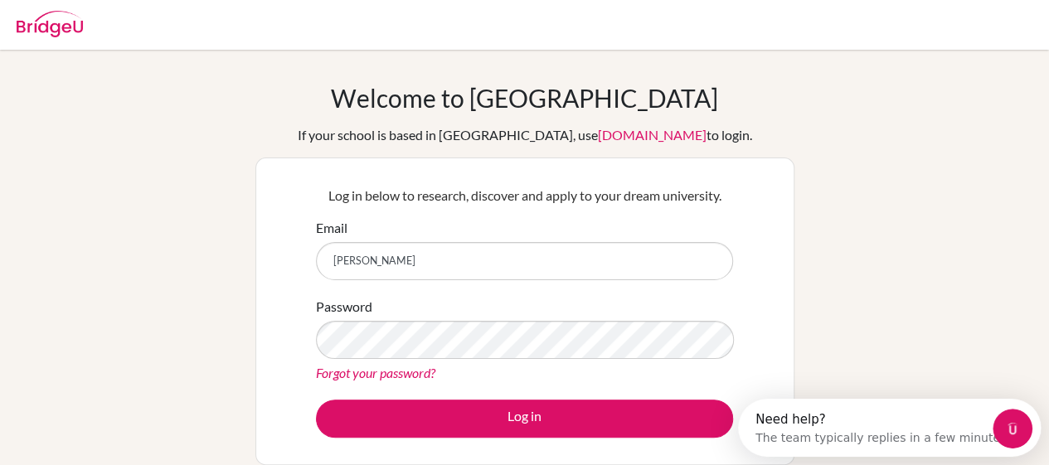 Image resolution: width=1049 pixels, height=465 pixels. I want to click on a: Forgot your password?, so click(376, 372).